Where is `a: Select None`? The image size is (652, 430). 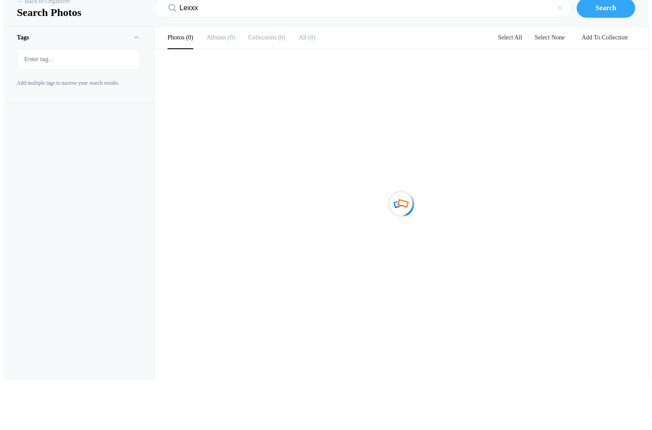 a: Select None is located at coordinates (550, 37).